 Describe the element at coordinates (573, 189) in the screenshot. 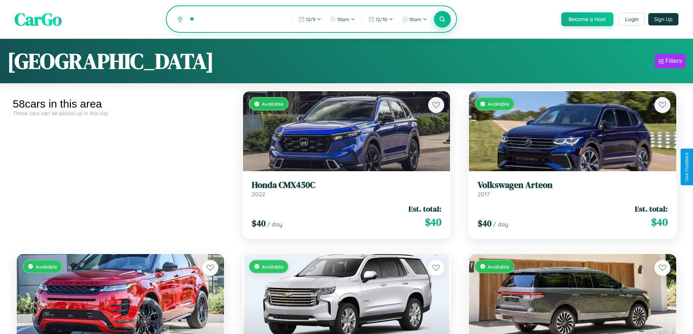

I see `a: Volkswagen Arteon2017` at that location.